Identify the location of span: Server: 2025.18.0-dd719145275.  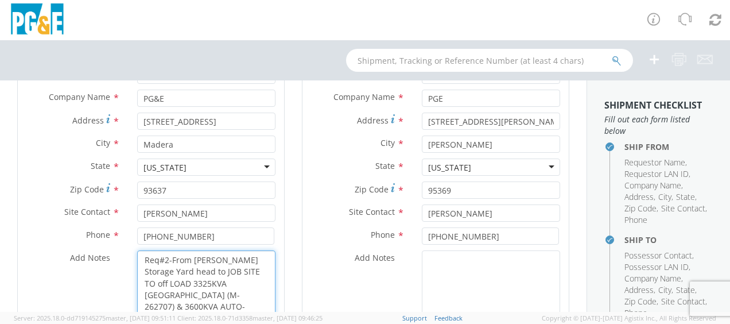
(95, 318).